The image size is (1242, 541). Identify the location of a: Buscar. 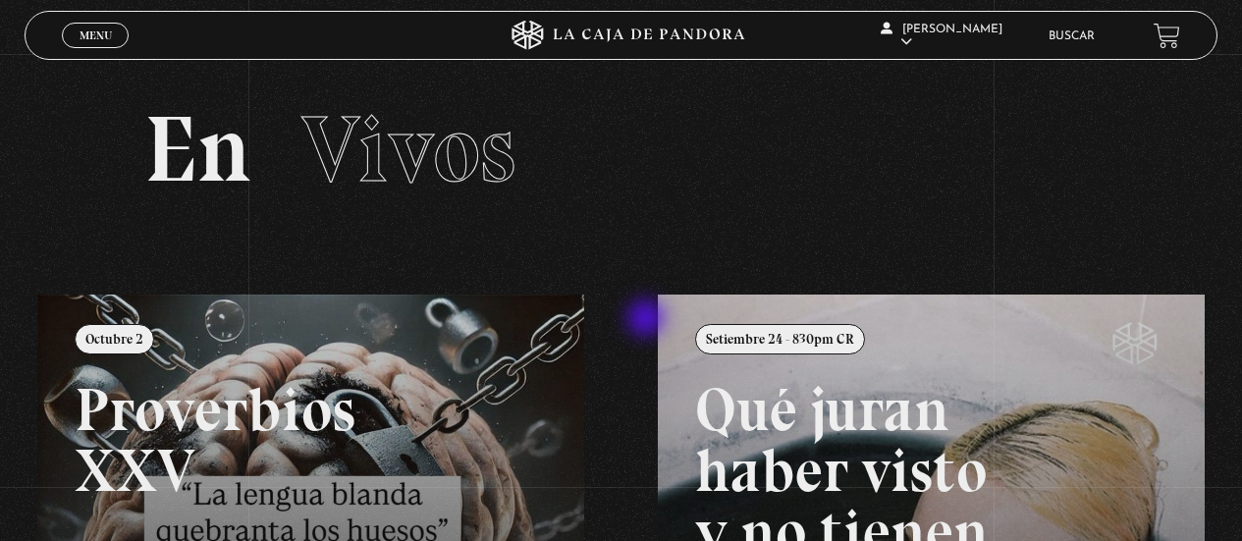
(1071, 36).